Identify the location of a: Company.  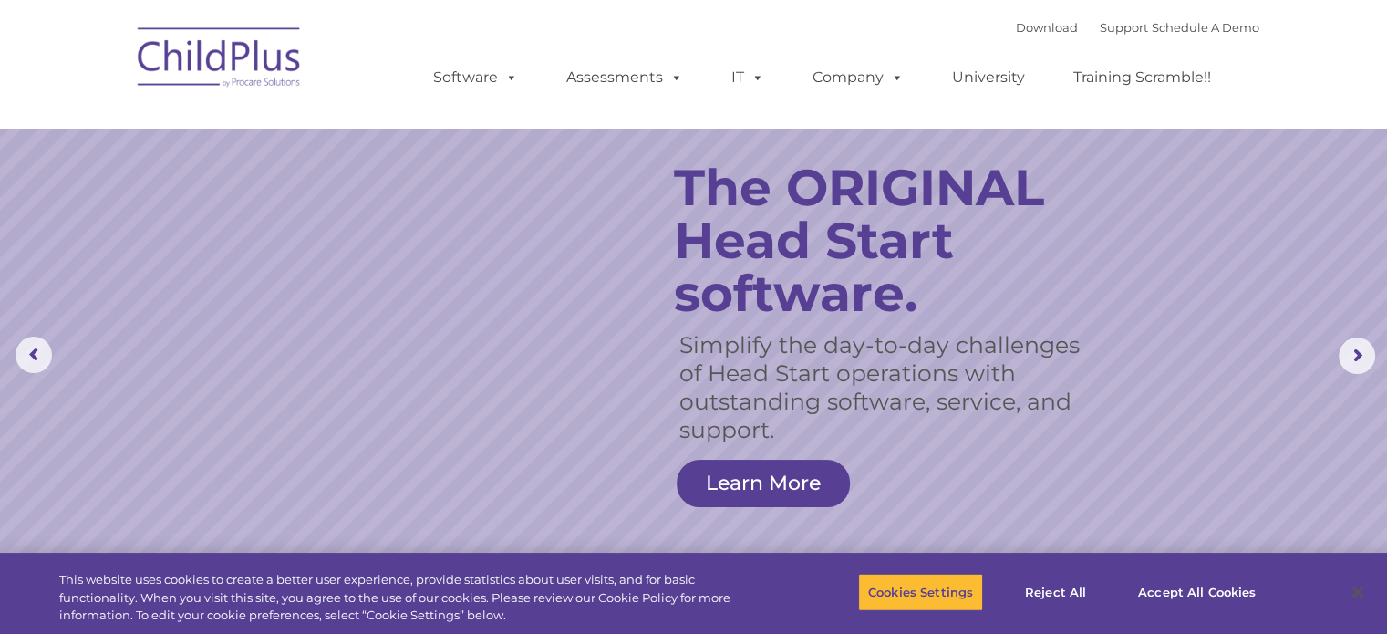
(858, 78).